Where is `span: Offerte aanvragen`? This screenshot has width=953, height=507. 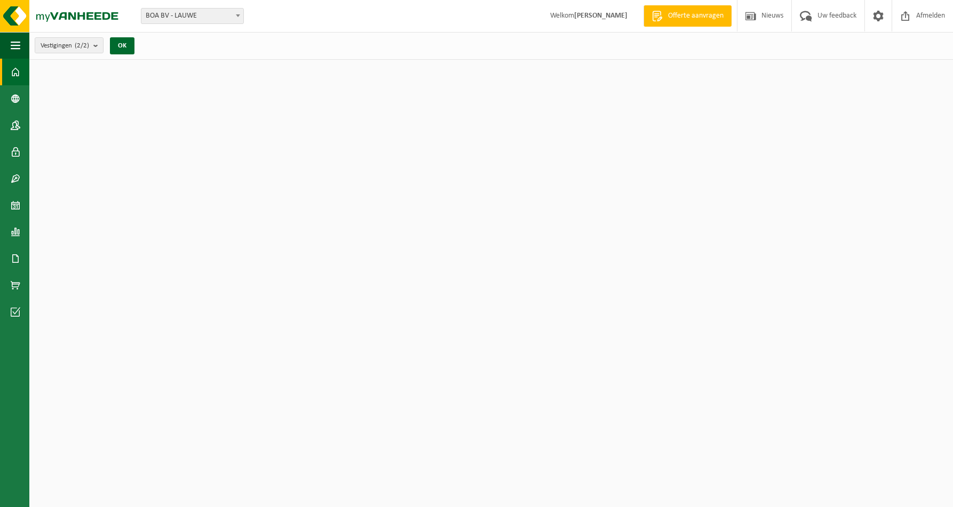 span: Offerte aanvragen is located at coordinates (696, 16).